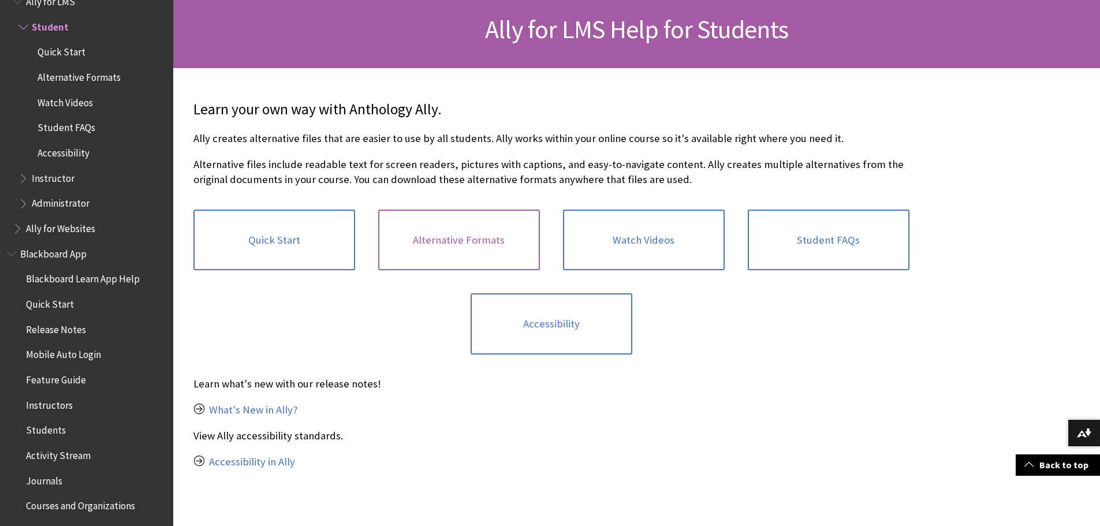 This screenshot has height=526, width=1100. I want to click on a: Back to top, so click(1058, 465).